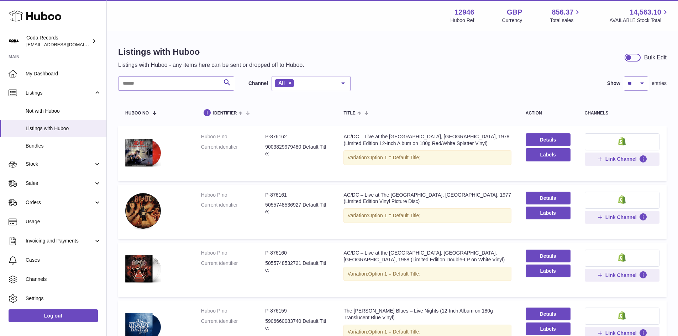  Describe the element at coordinates (297, 267) in the screenshot. I see `dd: 5055748532721 Default Title;` at that location.